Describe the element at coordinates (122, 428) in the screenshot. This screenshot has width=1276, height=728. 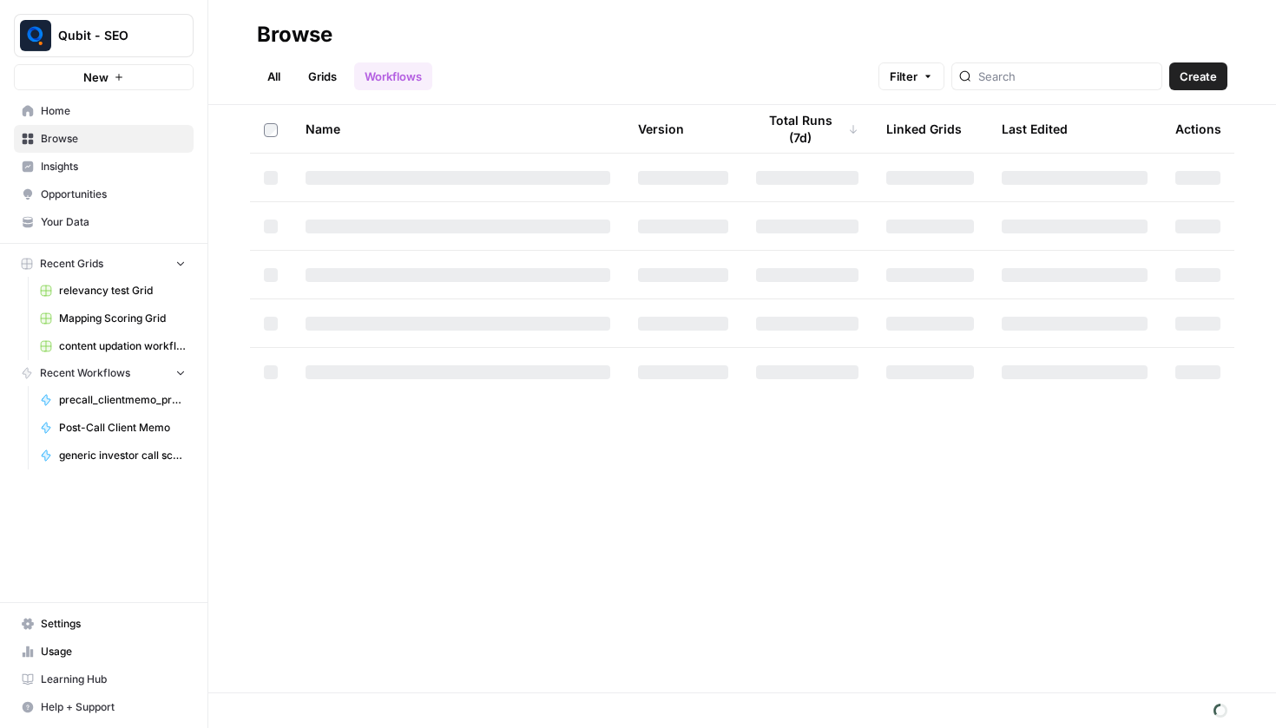
I see `span: Post-Call Client Memo` at that location.